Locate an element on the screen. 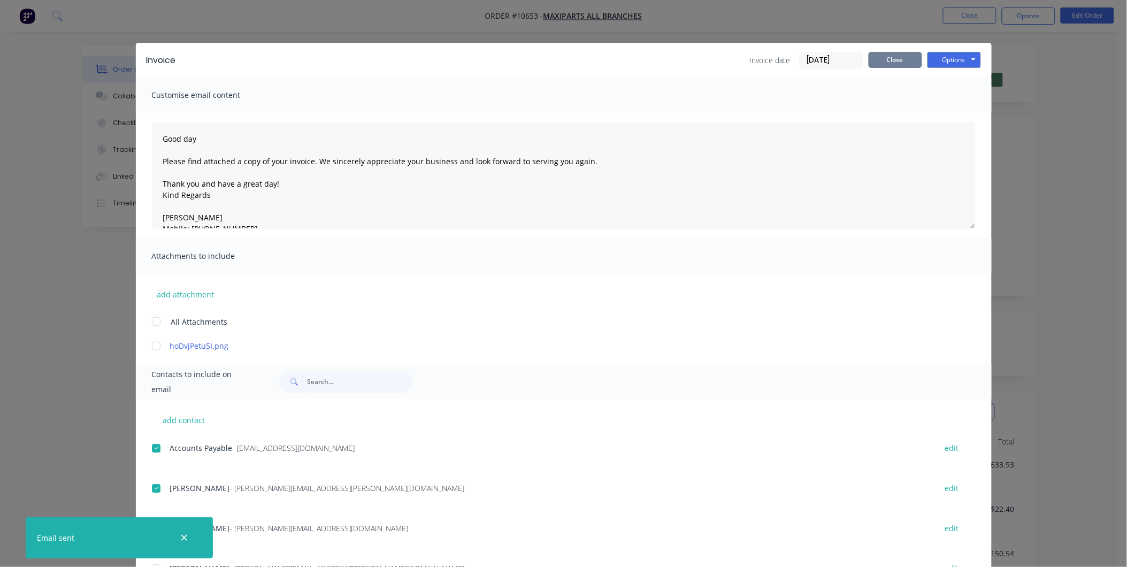 The image size is (1127, 567). div: Email sent is located at coordinates (56, 537).